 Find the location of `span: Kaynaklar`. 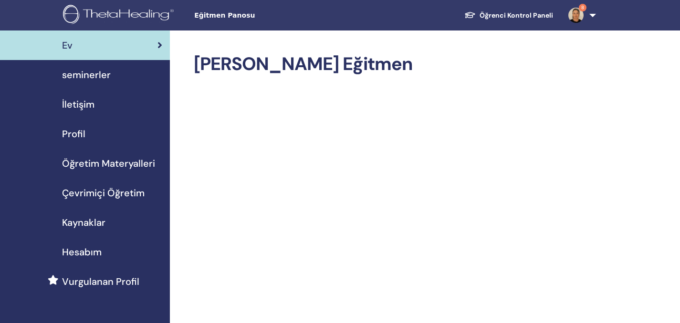

span: Kaynaklar is located at coordinates (83, 223).